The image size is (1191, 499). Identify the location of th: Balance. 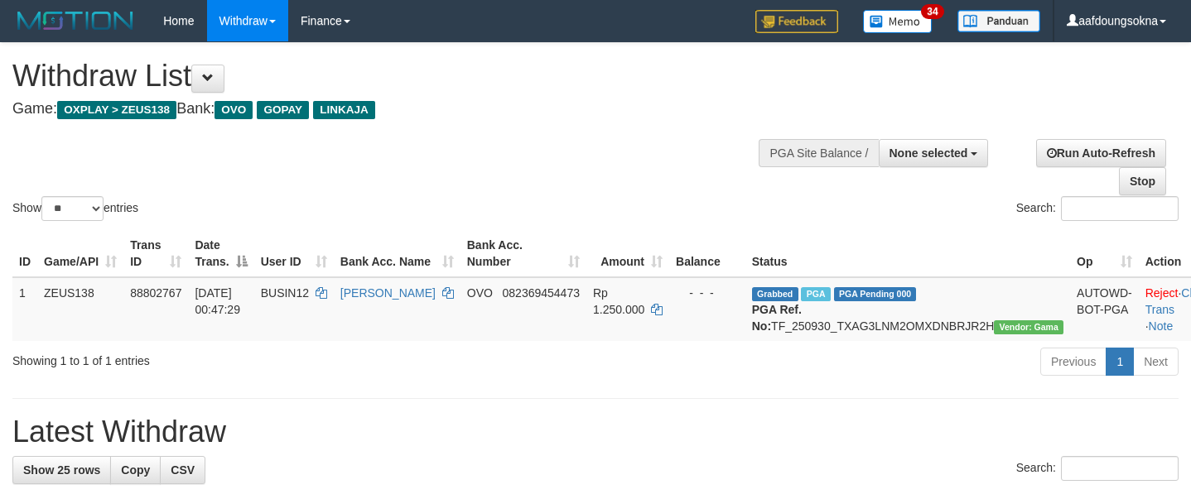
(707, 253).